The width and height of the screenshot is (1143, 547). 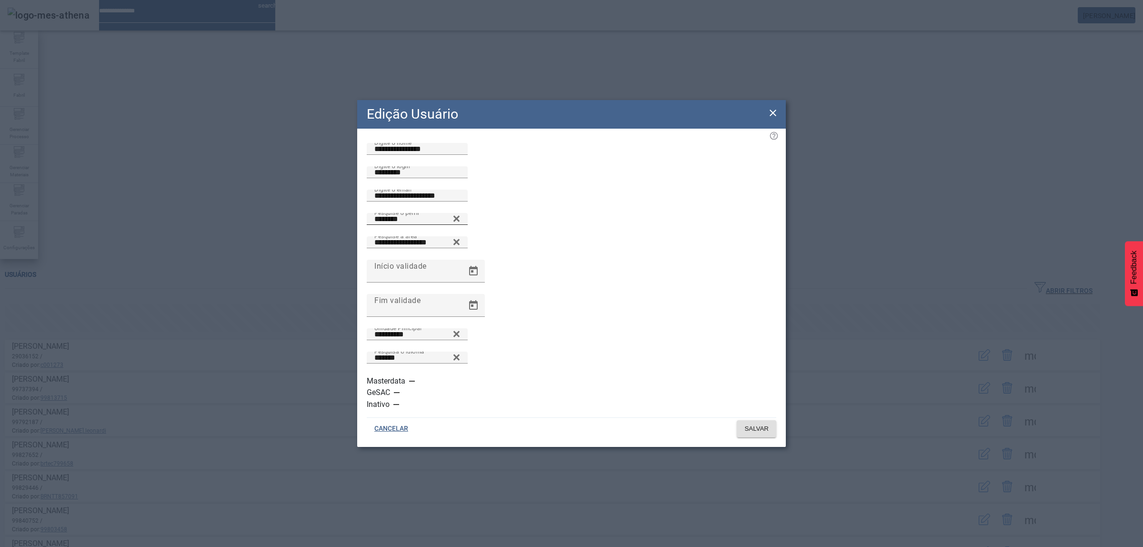 I want to click on span: Feedback, so click(x=1134, y=267).